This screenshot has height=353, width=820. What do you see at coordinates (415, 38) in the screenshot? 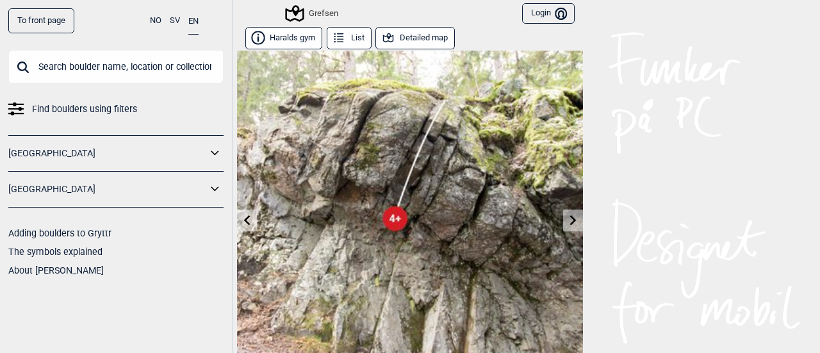
I see `button: Detailed map` at bounding box center [415, 38].